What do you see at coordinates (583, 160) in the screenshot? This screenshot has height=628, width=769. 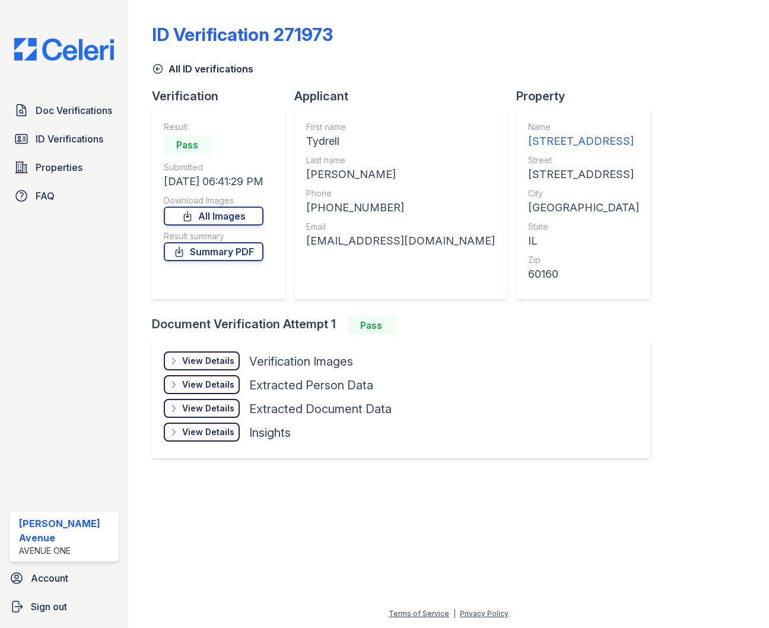 I see `div: Street` at bounding box center [583, 160].